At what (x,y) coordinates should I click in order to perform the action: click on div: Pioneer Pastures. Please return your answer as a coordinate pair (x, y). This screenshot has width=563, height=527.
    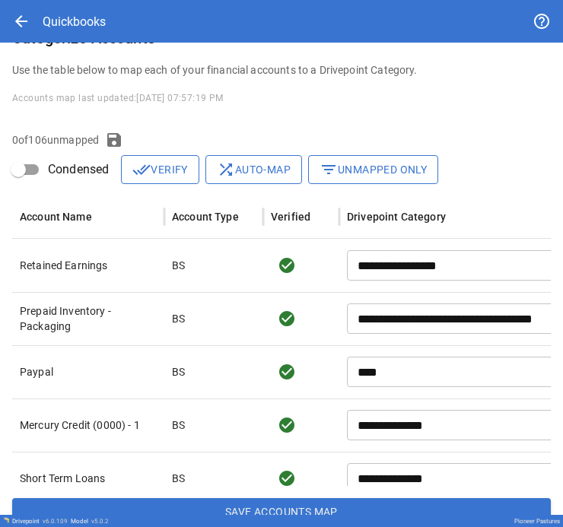
    Looking at the image, I should click on (537, 521).